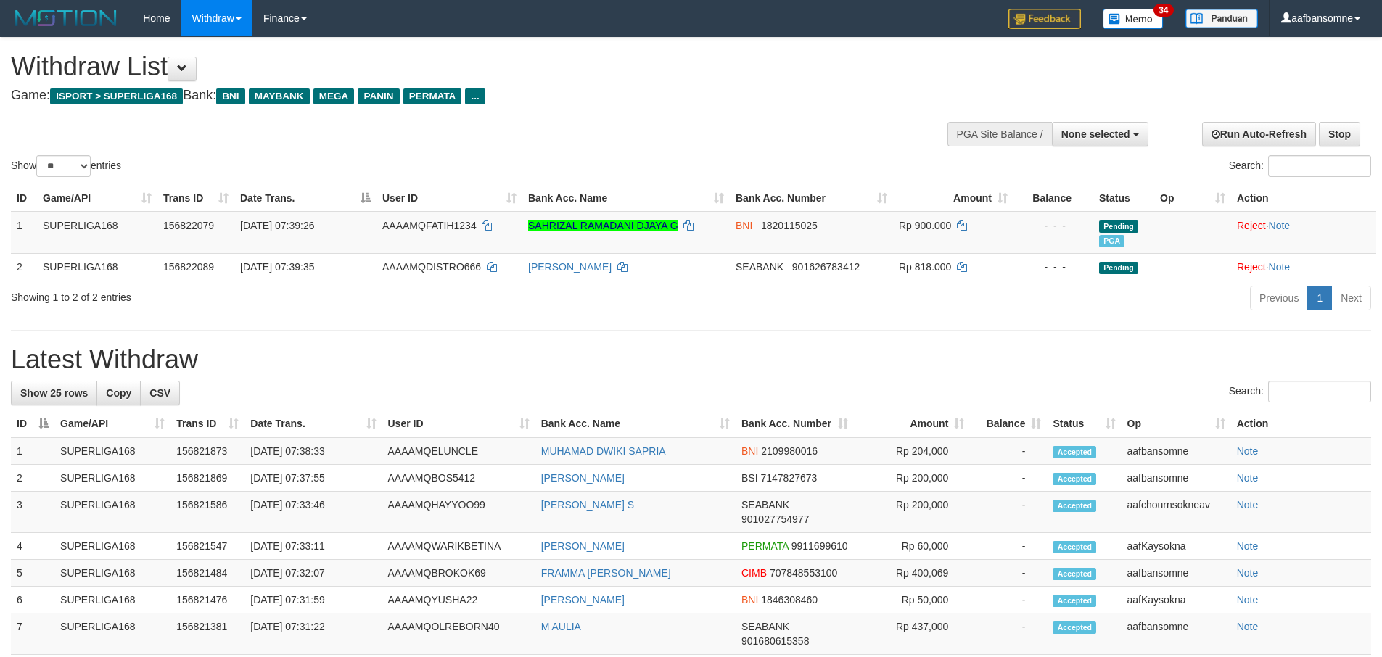  Describe the element at coordinates (459, 67) in the screenshot. I see `h1: Withdraw List` at that location.